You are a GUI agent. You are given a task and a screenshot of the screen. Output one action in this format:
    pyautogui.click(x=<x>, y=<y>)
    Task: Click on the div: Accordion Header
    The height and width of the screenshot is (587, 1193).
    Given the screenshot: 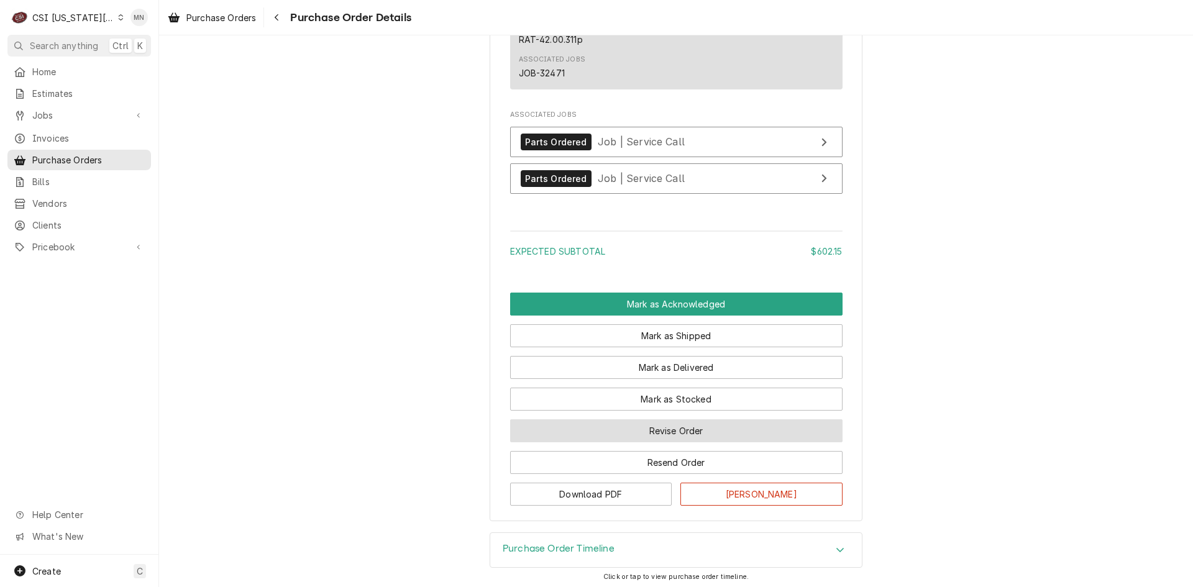 What is the action you would take?
    pyautogui.click(x=676, y=551)
    